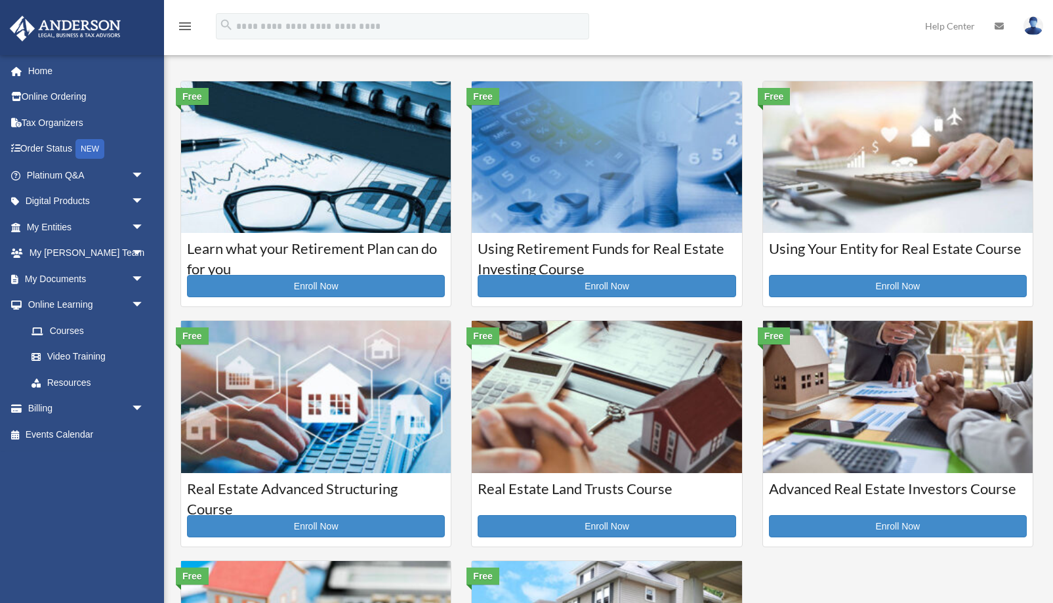  I want to click on a: My Entitiesarrow_drop_down, so click(87, 227).